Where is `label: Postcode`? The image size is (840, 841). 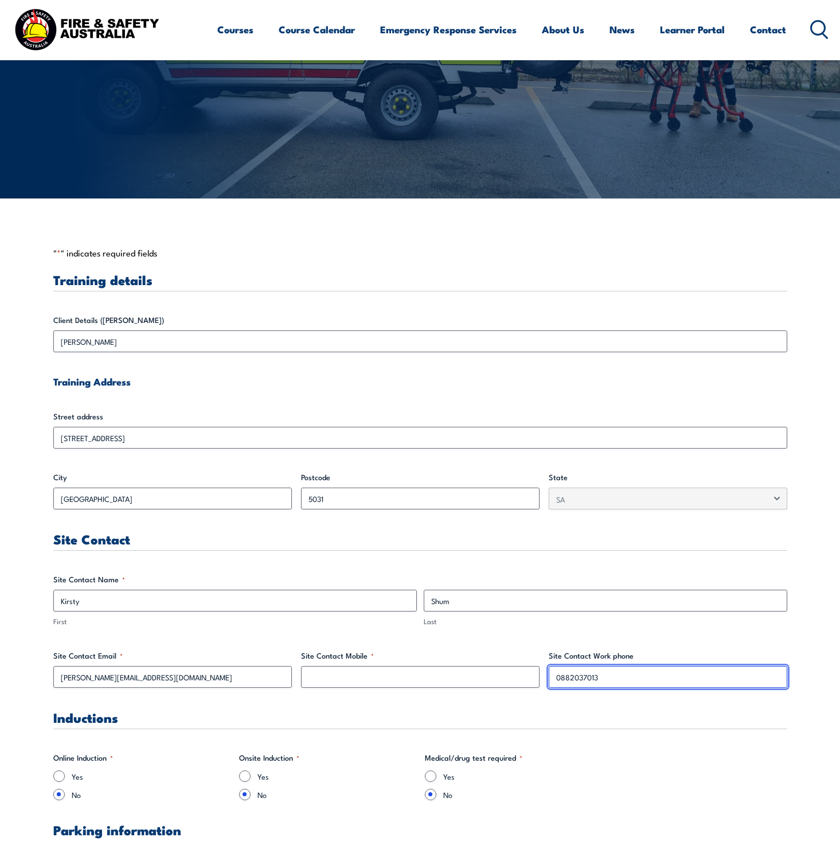
label: Postcode is located at coordinates (420, 477).